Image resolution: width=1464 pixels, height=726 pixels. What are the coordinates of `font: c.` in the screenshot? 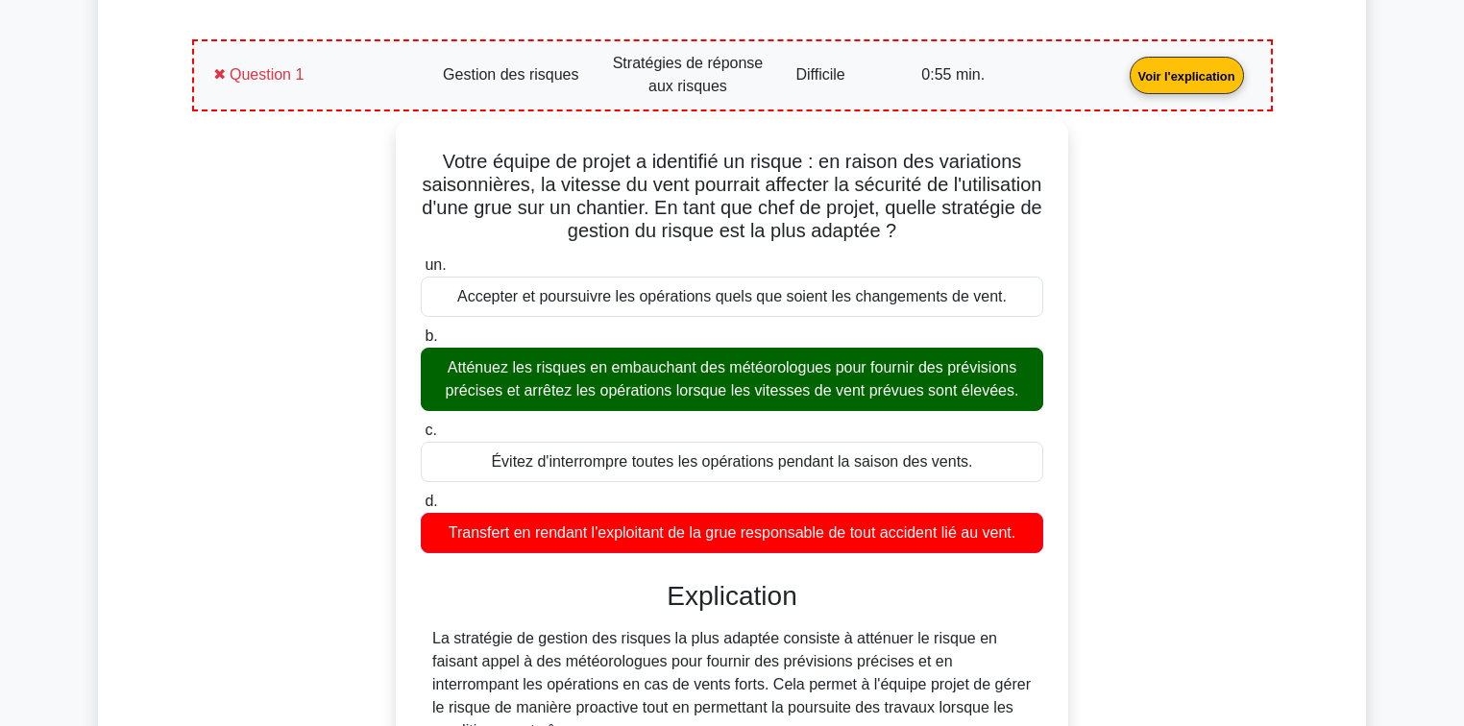 It's located at (430, 429).